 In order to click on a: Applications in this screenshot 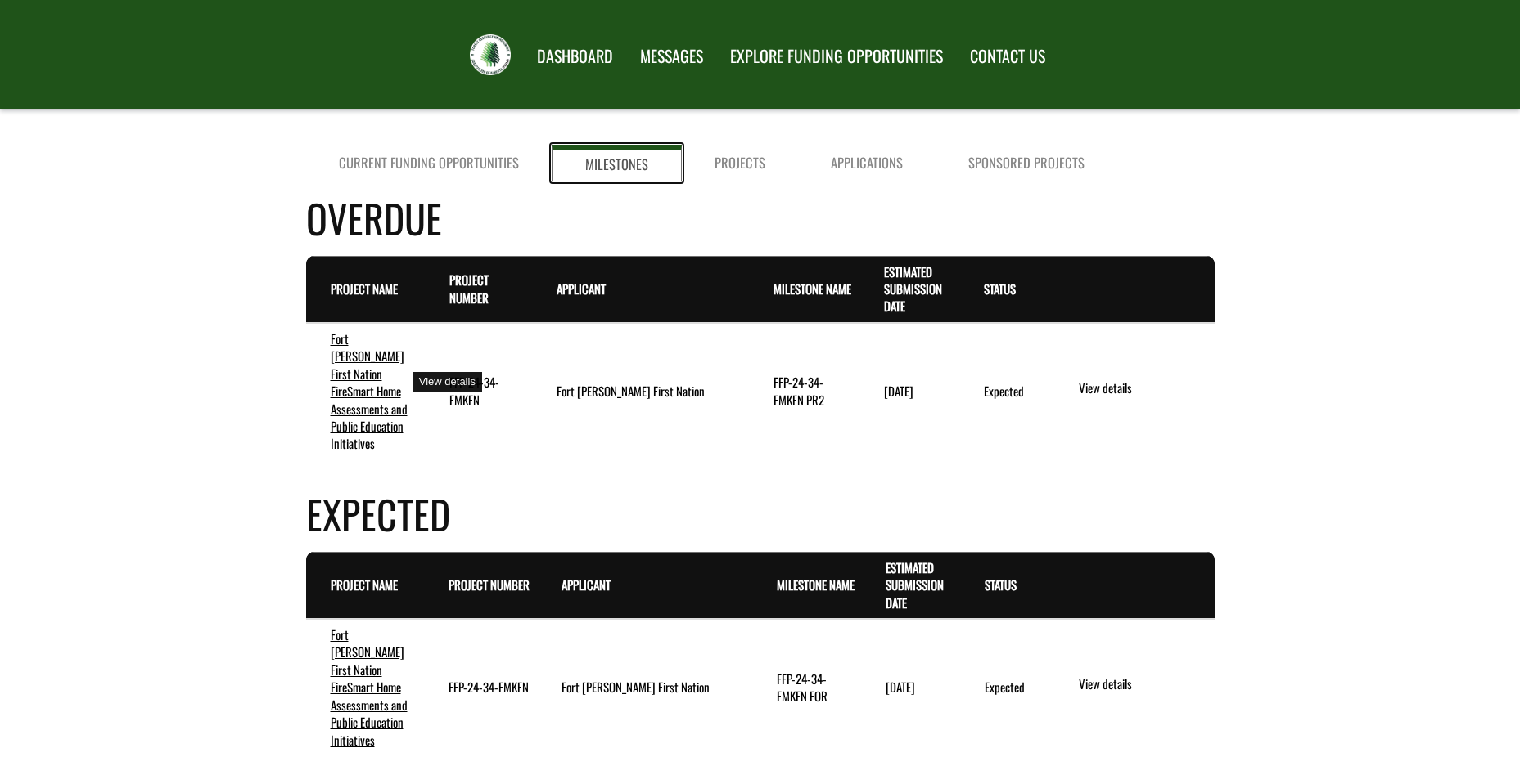, I will do `click(867, 162)`.